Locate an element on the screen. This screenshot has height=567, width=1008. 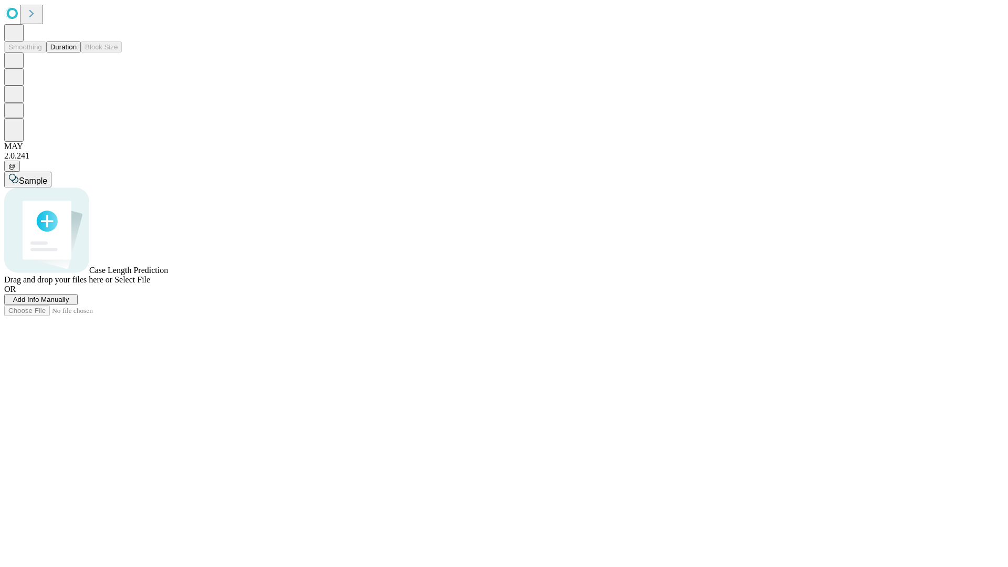
button: Smoothing is located at coordinates (25, 47).